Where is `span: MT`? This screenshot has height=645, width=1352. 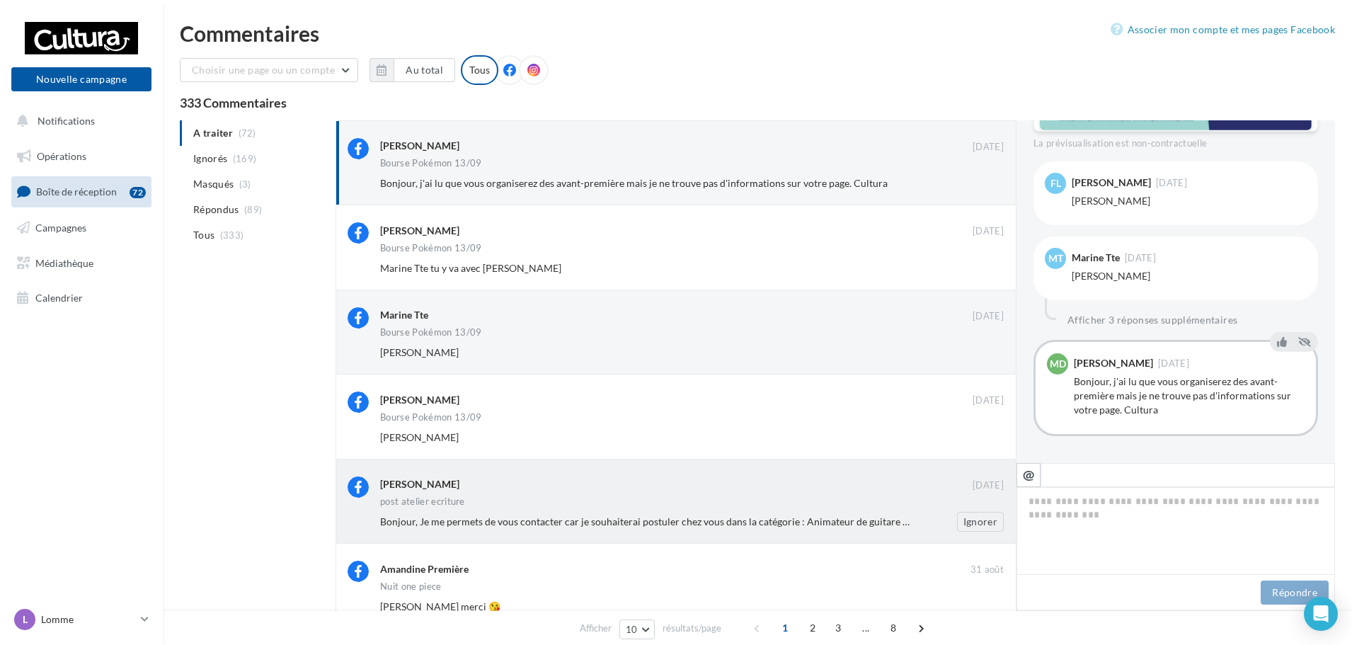 span: MT is located at coordinates (1055, 258).